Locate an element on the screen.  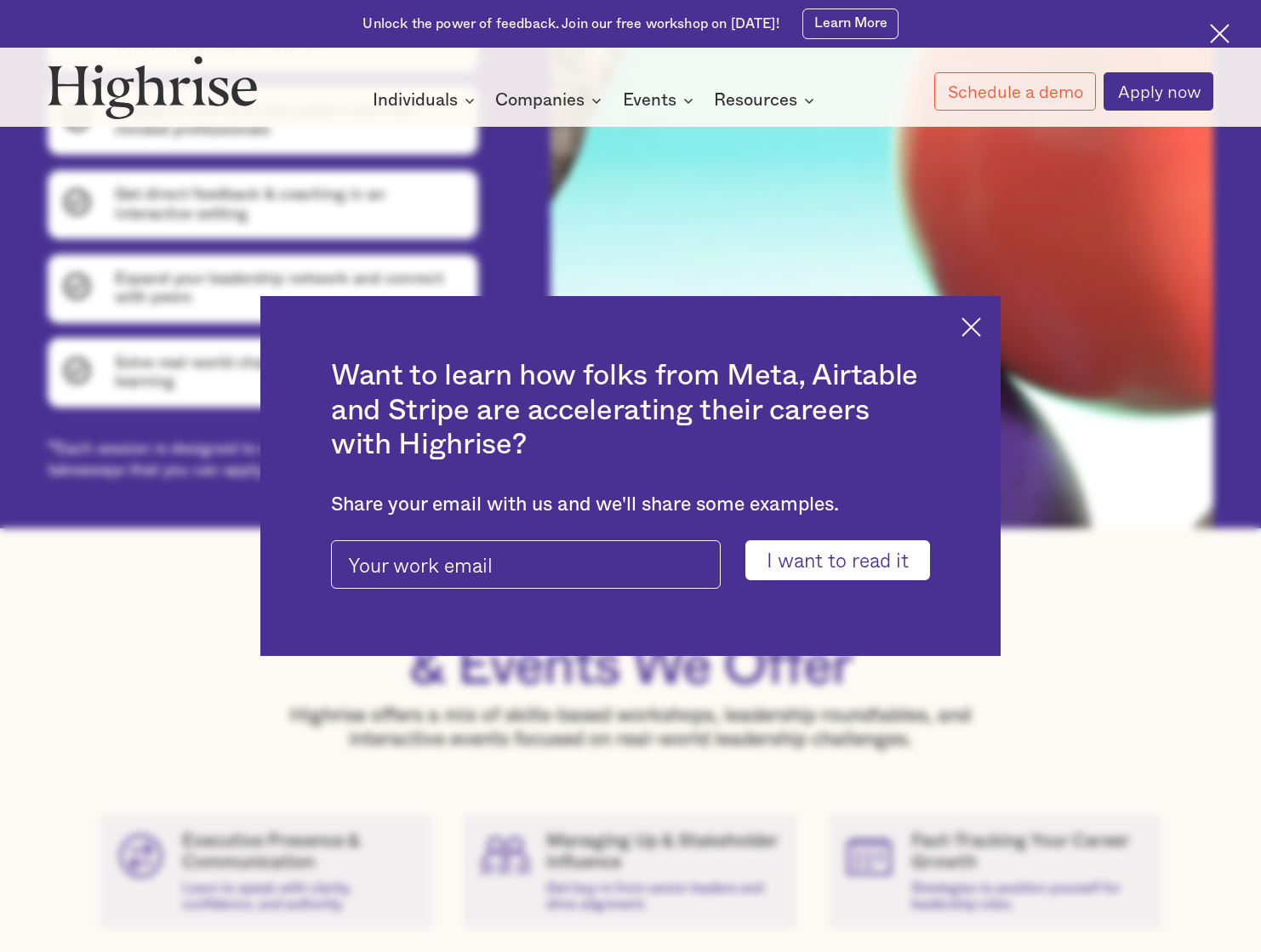
input: I want to read it is located at coordinates (837, 560).